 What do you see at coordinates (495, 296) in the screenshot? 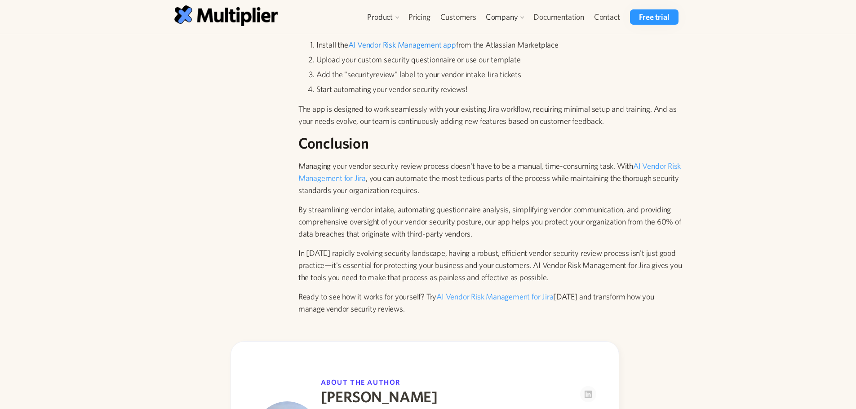
I see `a: AI Vendor Risk Management for Jira` at bounding box center [495, 296].